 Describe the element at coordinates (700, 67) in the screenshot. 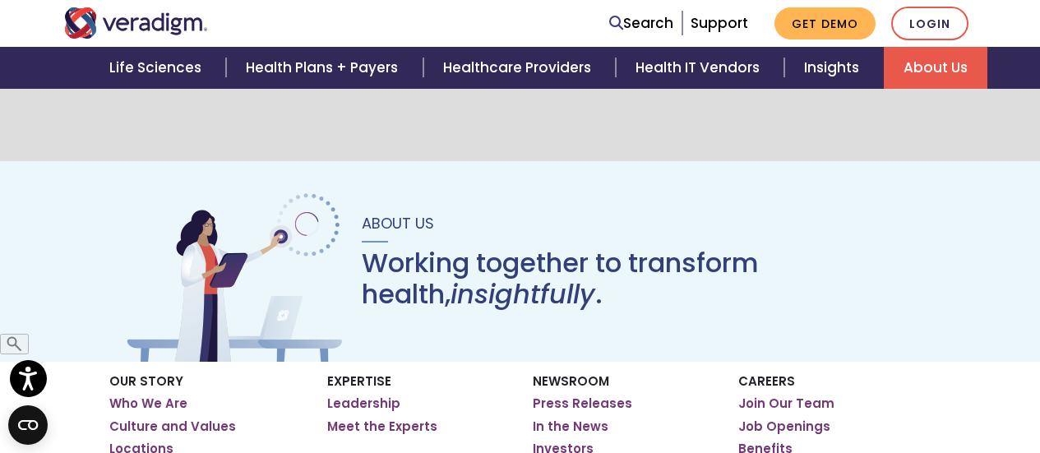

I see `a: Health IT Vendors` at that location.